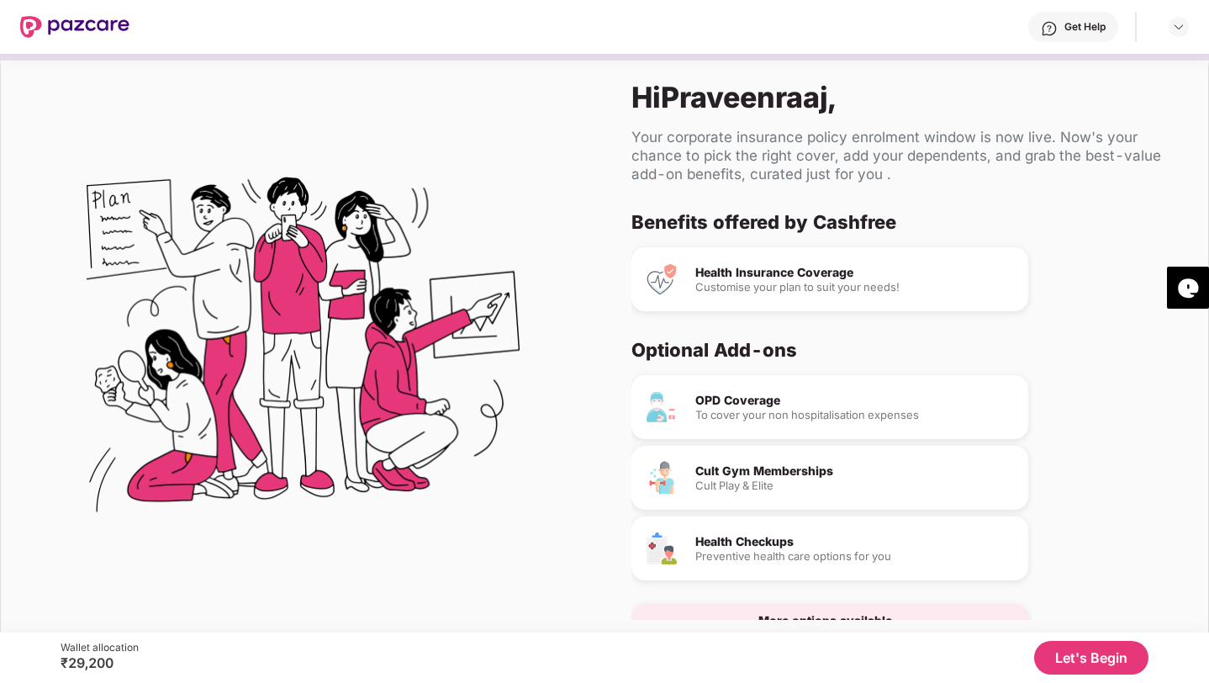  Describe the element at coordinates (1178, 27) in the screenshot. I see `img: svg+xml;base64,PHN2ZyBpZD0iRHJvcGRvd24tMzJ4MzIiIHhtbG5zPSJodHRwOi8vd3d3LnczLm9yZy8yMDAwL3N2ZyIgd2...` at that location.